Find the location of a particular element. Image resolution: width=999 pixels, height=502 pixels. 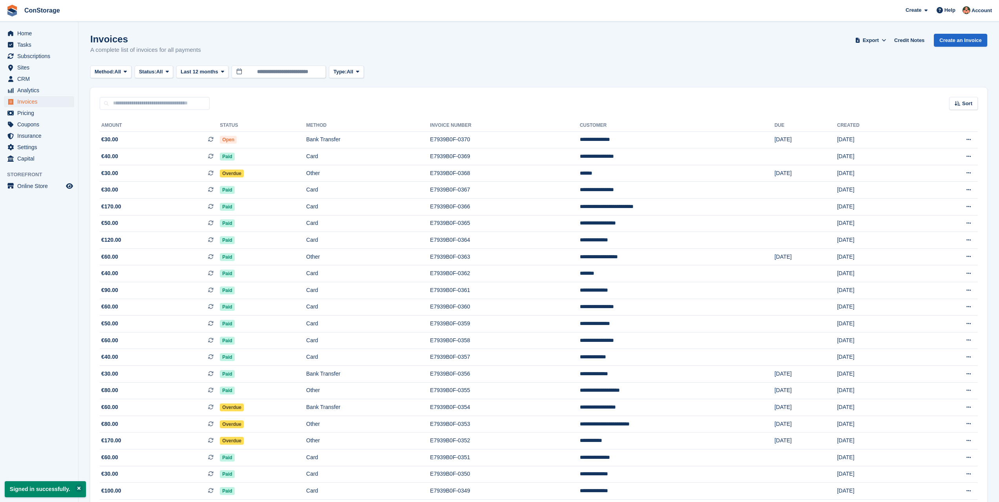

span: Settings is located at coordinates (41, 147).